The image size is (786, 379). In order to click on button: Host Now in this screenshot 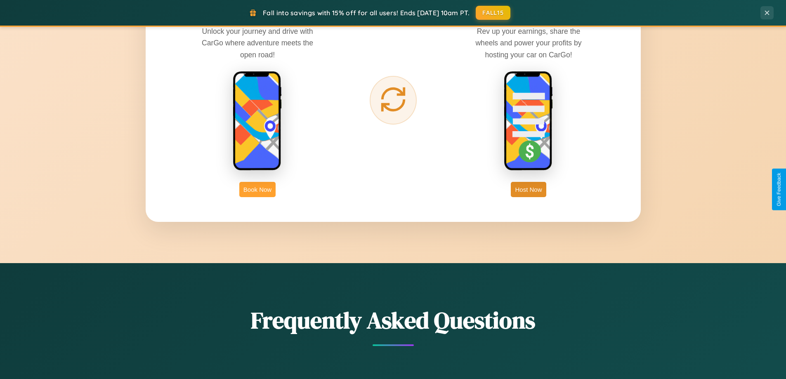, I will do `click(528, 189)`.